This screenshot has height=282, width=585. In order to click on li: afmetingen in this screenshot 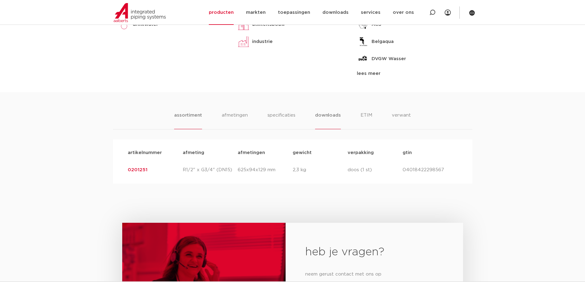, I will do `click(235, 120)`.